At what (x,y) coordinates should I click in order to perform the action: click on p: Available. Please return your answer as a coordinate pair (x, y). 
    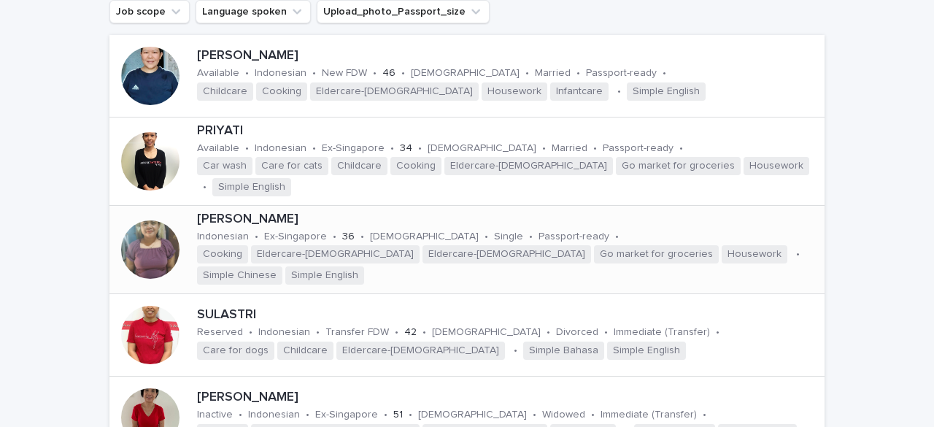
    Looking at the image, I should click on (218, 73).